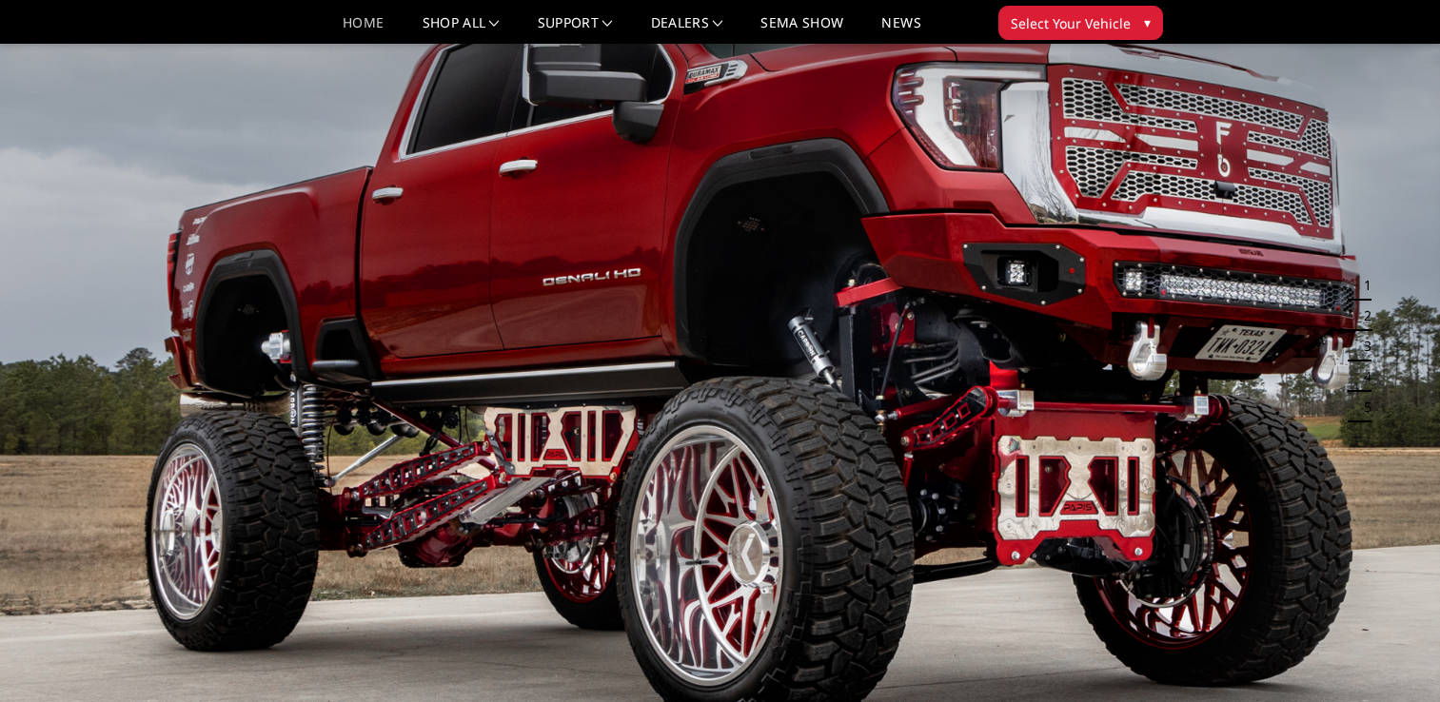 The height and width of the screenshot is (702, 1440). What do you see at coordinates (687, 30) in the screenshot?
I see `a: Dealers` at bounding box center [687, 30].